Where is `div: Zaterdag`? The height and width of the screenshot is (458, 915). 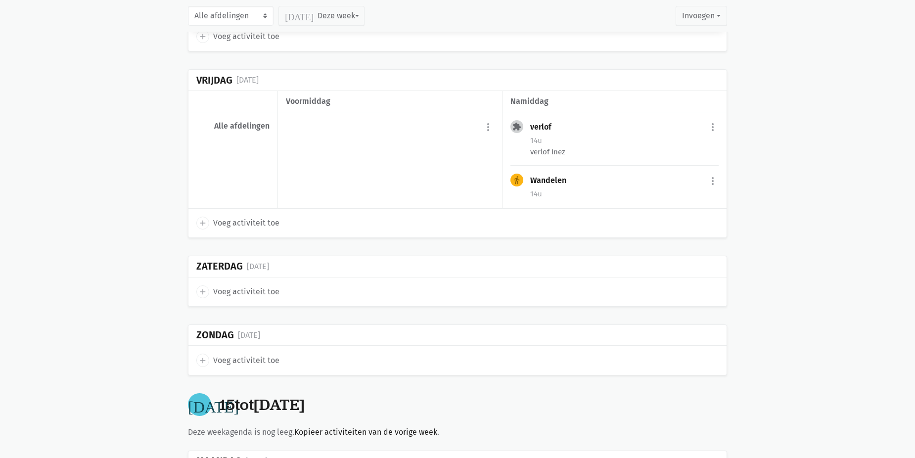 div: Zaterdag is located at coordinates (220, 266).